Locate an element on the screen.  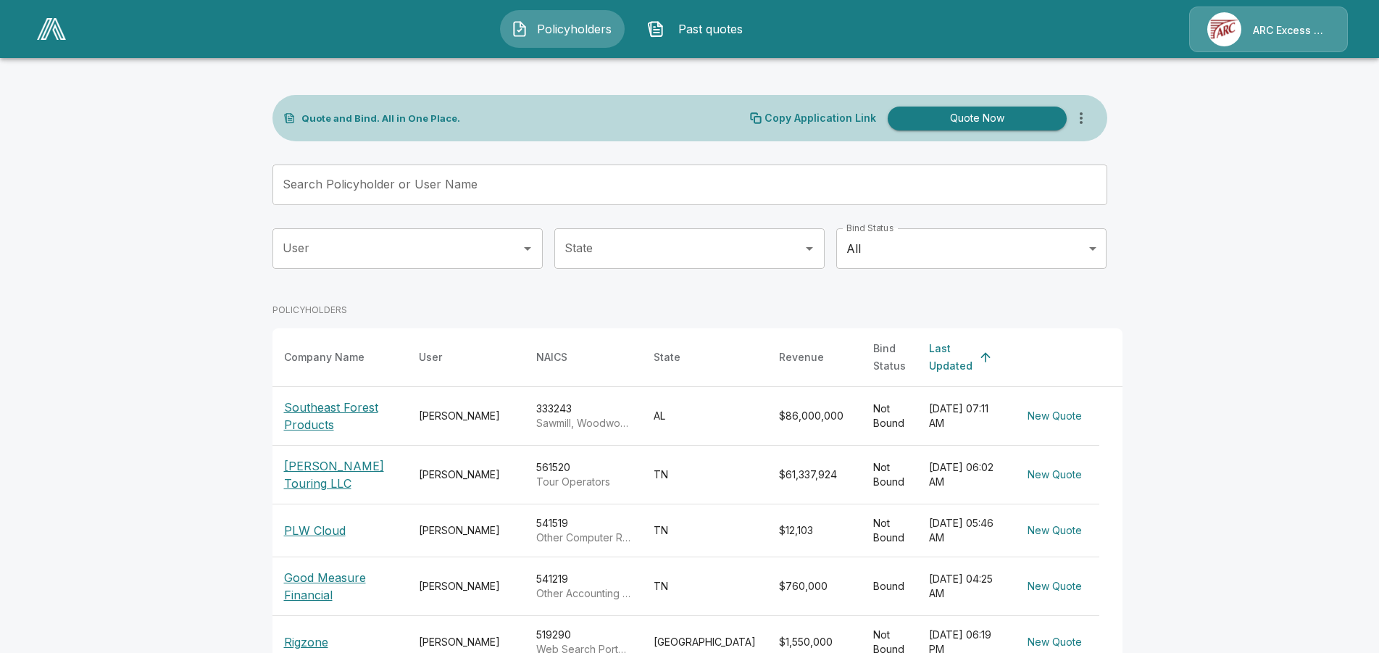
button: Quote Now is located at coordinates (977, 118).